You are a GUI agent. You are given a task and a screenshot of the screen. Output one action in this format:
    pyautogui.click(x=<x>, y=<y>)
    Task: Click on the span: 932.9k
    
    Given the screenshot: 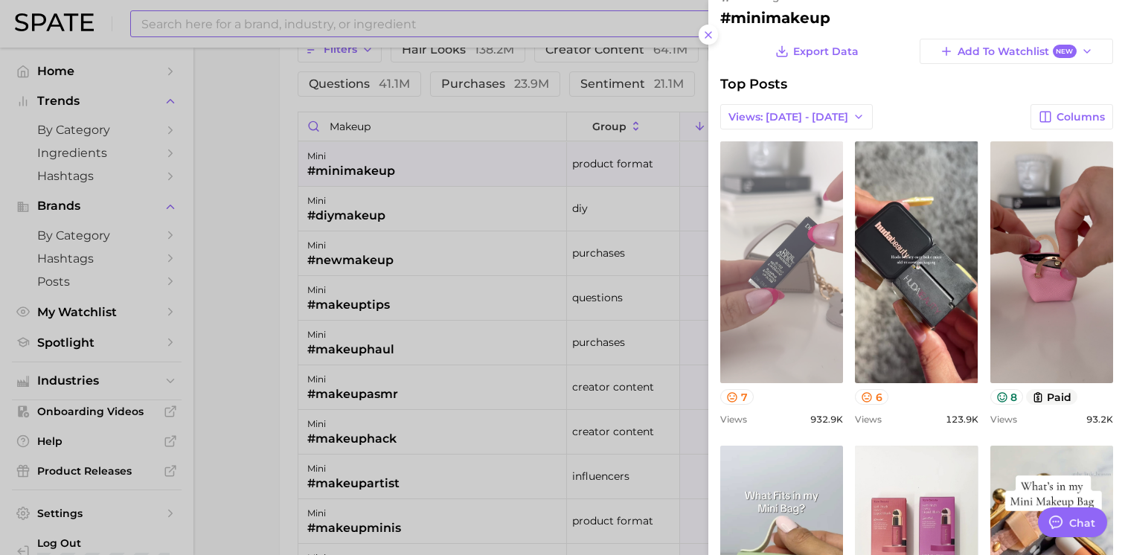 What is the action you would take?
    pyautogui.click(x=826, y=419)
    